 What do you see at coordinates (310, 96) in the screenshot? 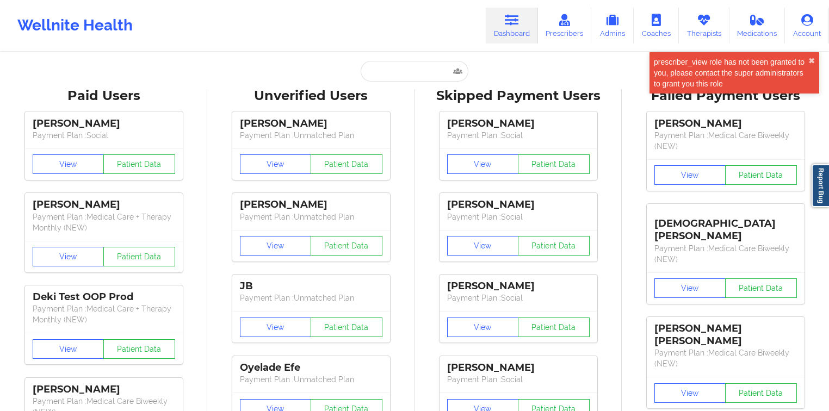
I see `div: Unverified Users` at bounding box center [310, 96].